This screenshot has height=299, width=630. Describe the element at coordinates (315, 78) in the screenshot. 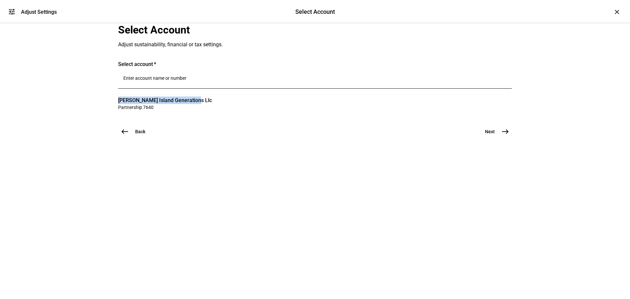

I see `input: Number` at that location.